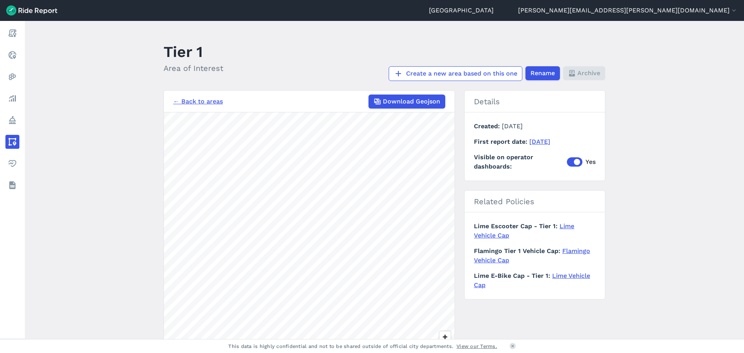 The width and height of the screenshot is (744, 353). Describe the element at coordinates (412, 102) in the screenshot. I see `span: Download Geojson` at that location.